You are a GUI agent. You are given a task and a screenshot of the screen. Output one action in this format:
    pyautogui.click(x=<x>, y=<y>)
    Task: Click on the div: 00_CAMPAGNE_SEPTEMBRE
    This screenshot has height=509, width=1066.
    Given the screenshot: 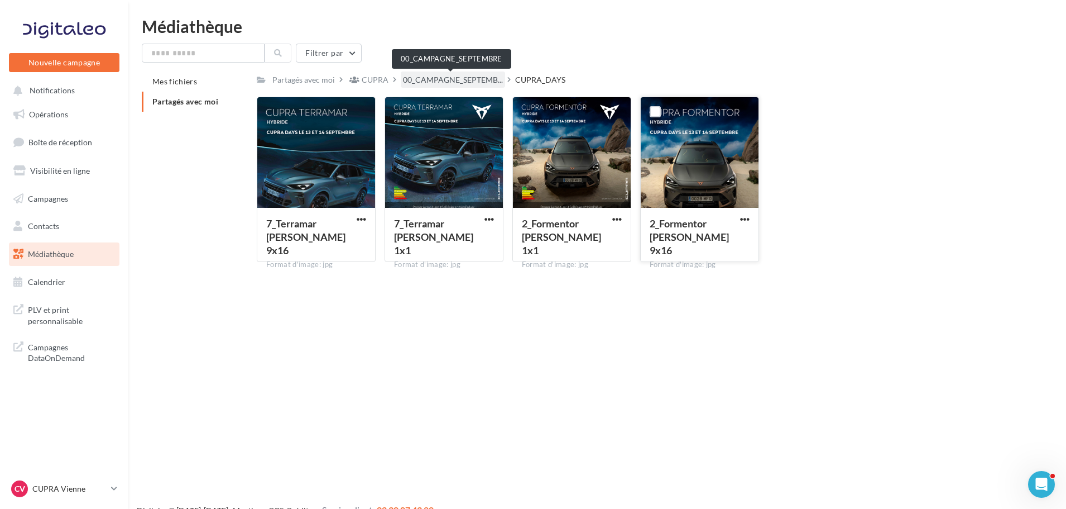 What is the action you would take?
    pyautogui.click(x=452, y=59)
    